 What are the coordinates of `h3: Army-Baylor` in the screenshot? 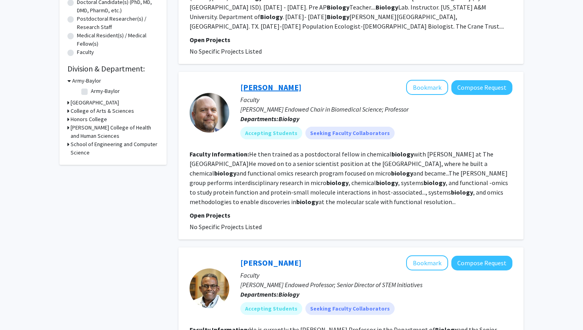 It's located at (86, 81).